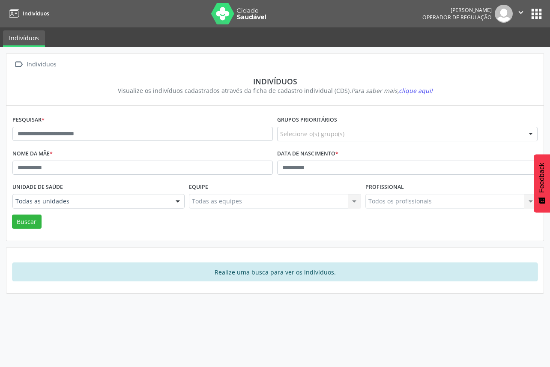  I want to click on span: Operador de regulação, so click(457, 17).